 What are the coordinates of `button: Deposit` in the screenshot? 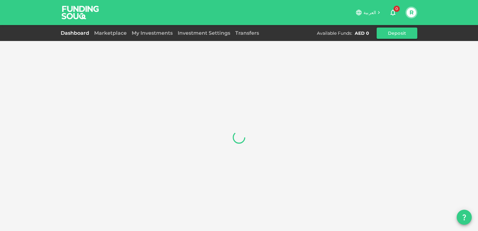 It's located at (397, 33).